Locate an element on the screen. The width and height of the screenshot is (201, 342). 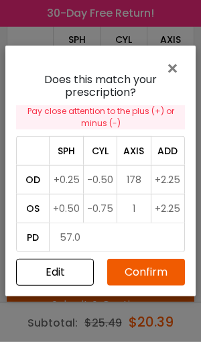
h4: Does this match your prescription? is located at coordinates (101, 86).